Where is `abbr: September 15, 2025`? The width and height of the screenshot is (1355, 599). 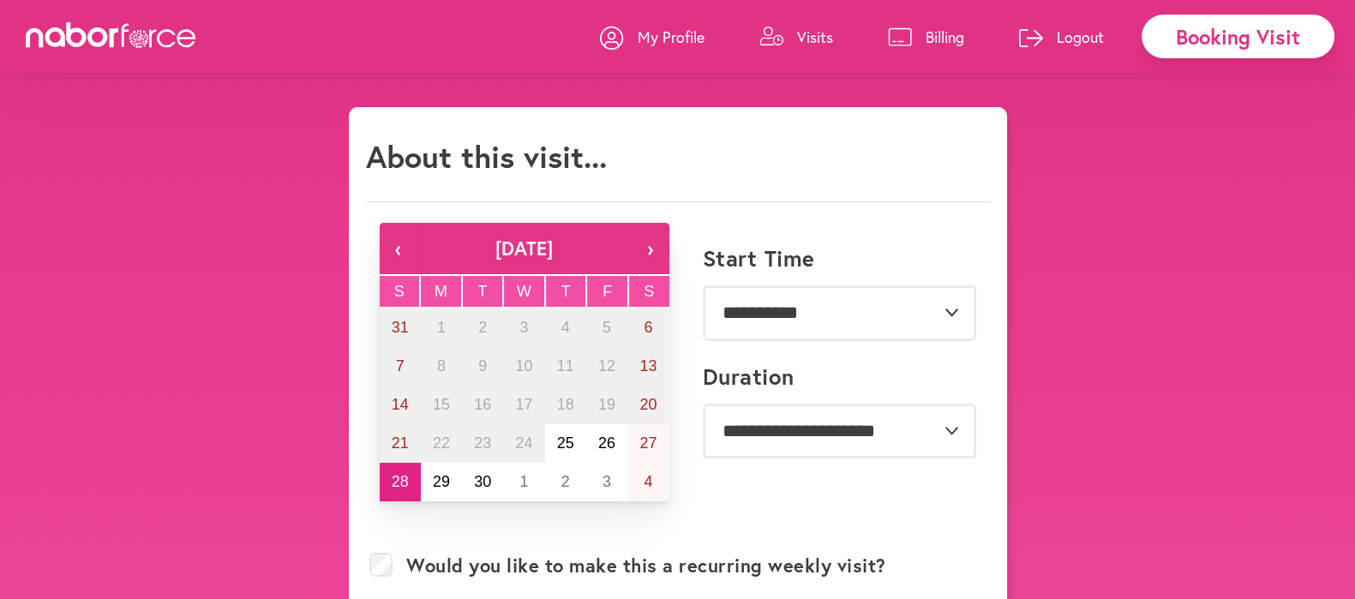 abbr: September 15, 2025 is located at coordinates (441, 405).